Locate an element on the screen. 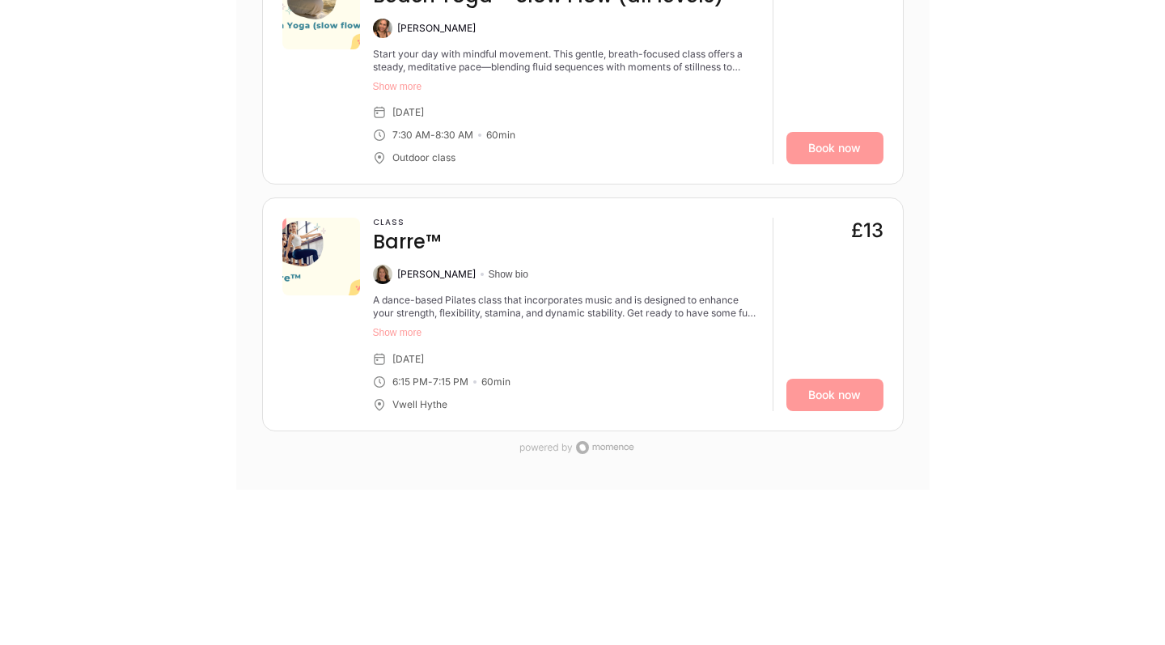 The height and width of the screenshot is (645, 1165). div: 7:15 PM is located at coordinates (451, 382).